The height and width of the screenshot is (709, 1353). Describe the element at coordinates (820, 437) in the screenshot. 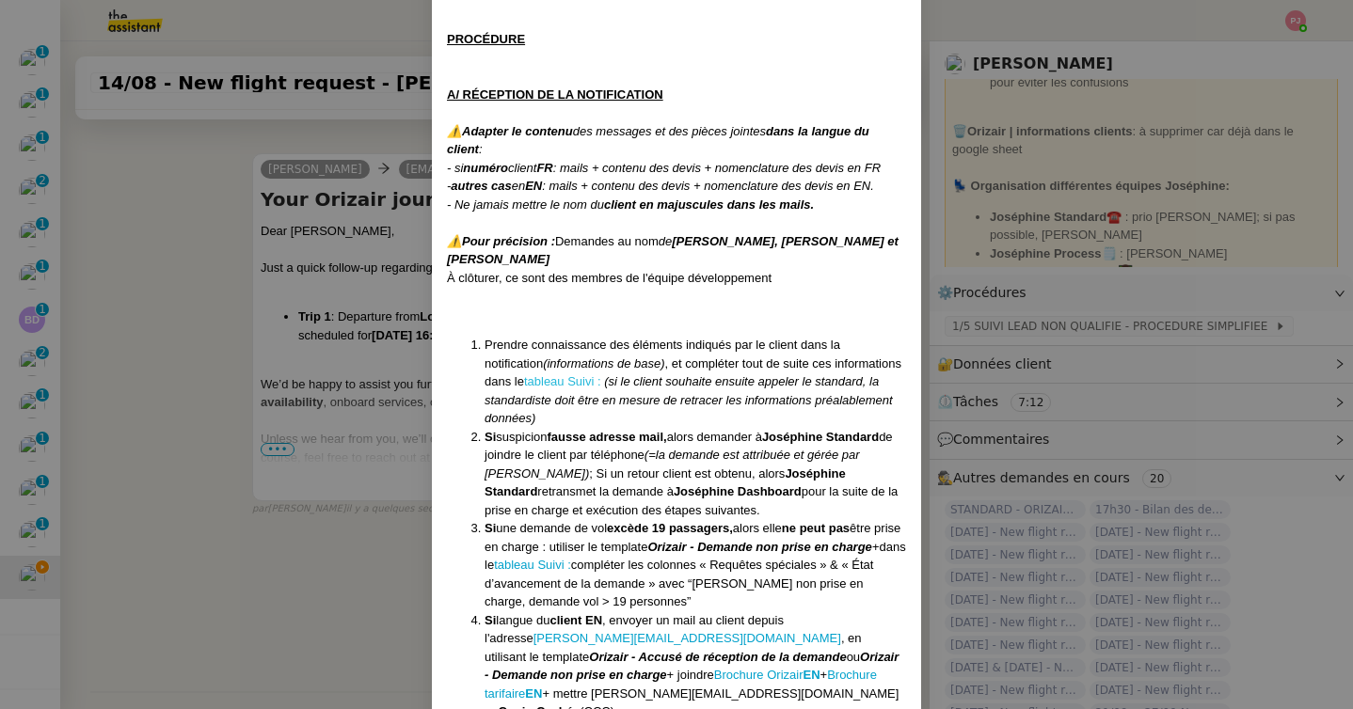

I see `strong: Joséphine Standard` at that location.